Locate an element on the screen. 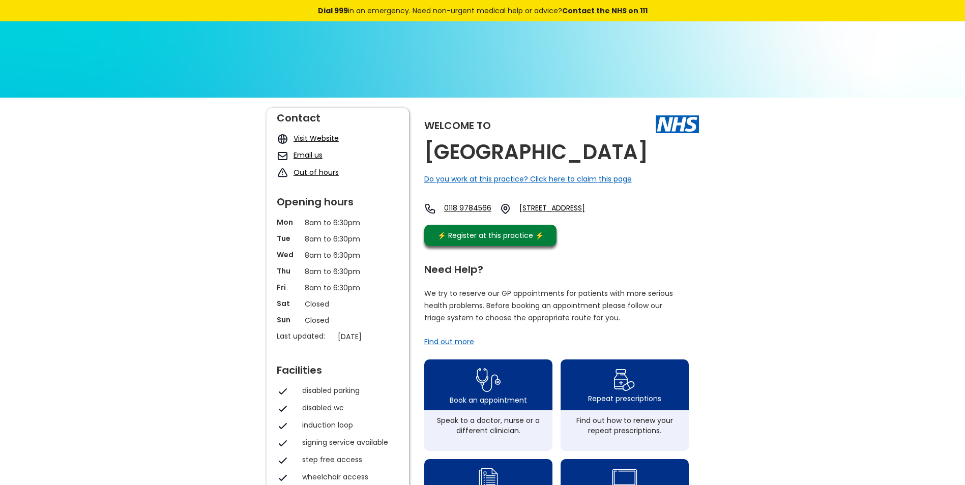  div: signing service available is located at coordinates (348, 443).